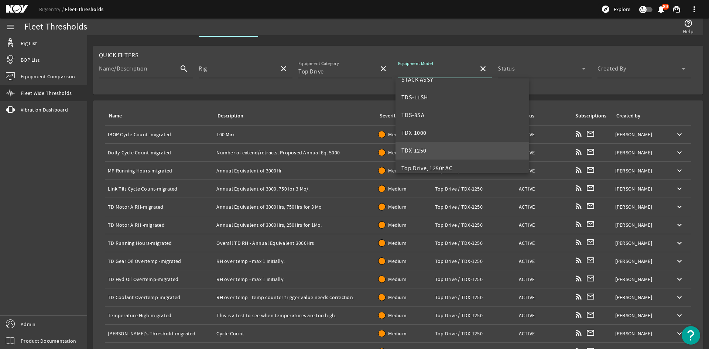 The image size is (709, 349). I want to click on mat-icon: explore, so click(606, 9).